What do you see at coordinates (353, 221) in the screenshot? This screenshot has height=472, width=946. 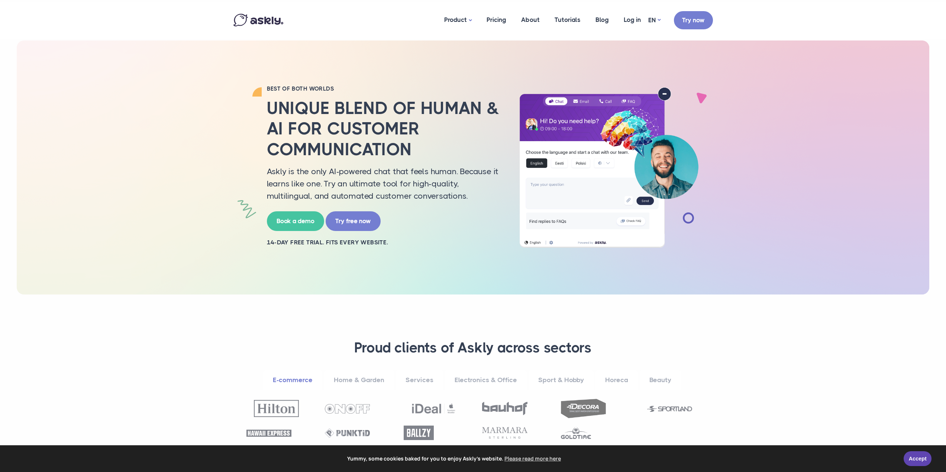 I see `a: Try free now` at bounding box center [353, 221].